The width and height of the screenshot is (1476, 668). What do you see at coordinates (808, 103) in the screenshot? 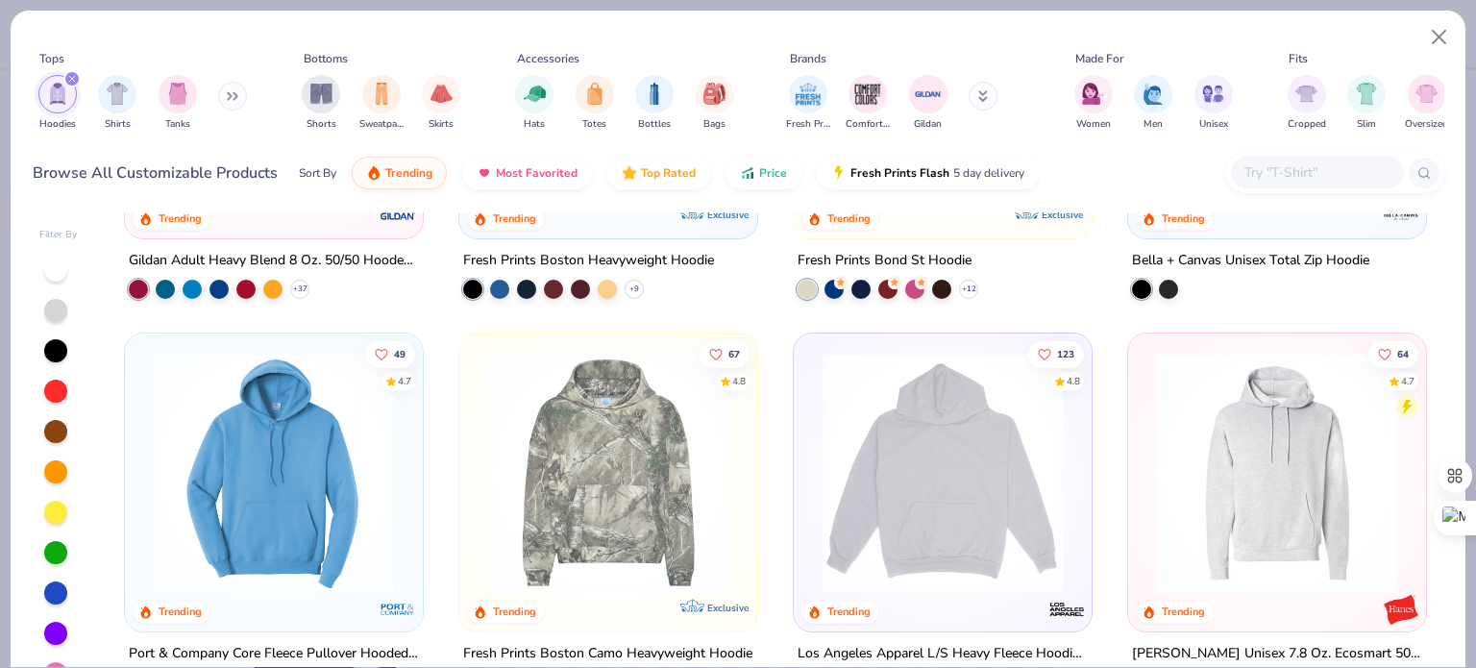
I see `div: filter for Fresh Prints` at bounding box center [808, 103].